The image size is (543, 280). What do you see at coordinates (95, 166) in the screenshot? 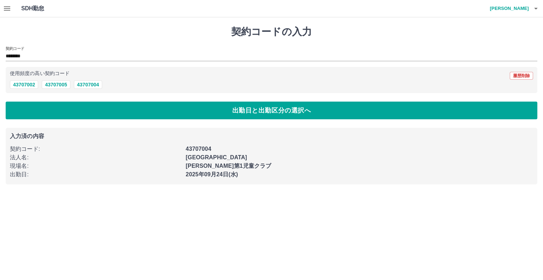
I see `p: 現場名 :` at bounding box center [95, 166].